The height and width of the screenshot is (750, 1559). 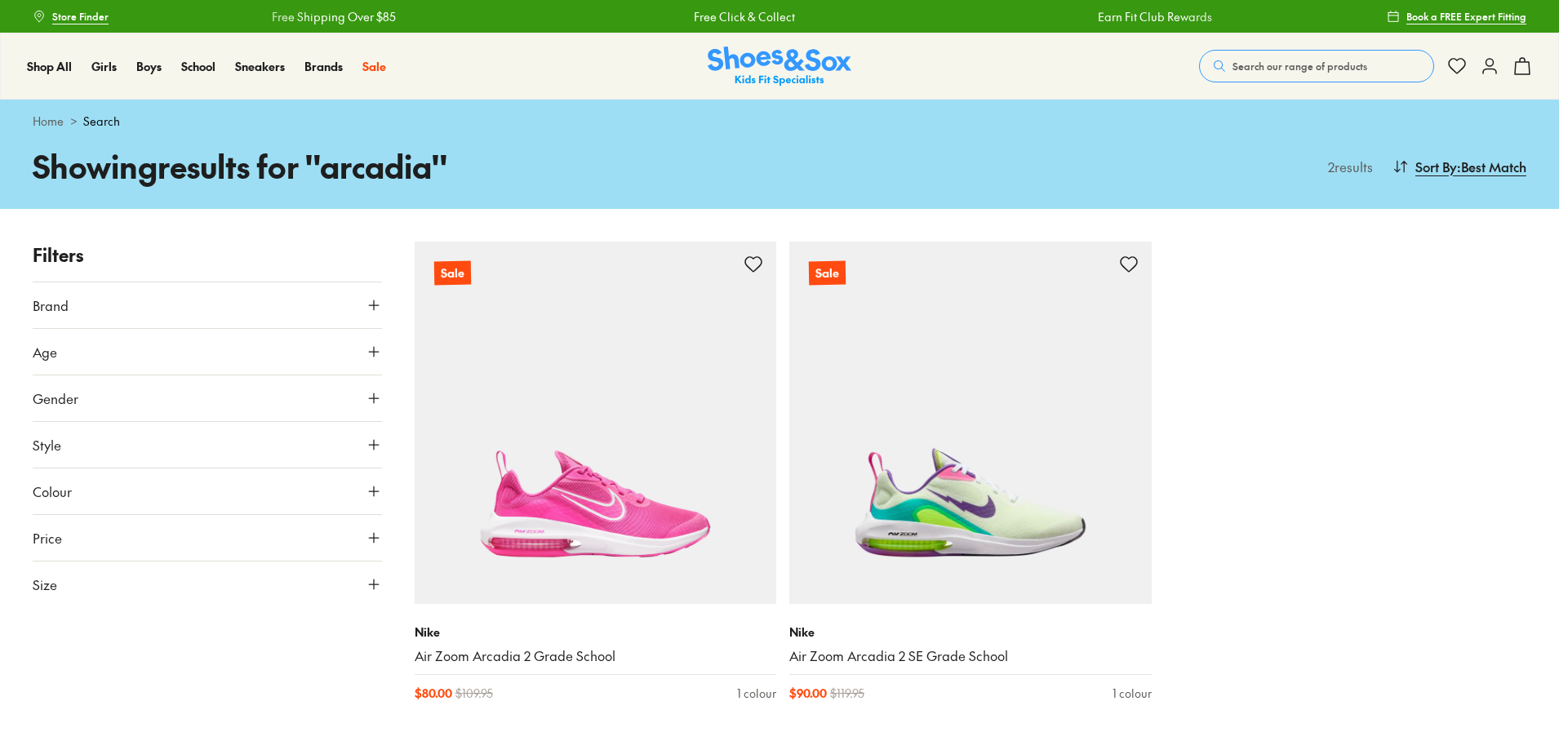 I want to click on a: Free Click & Collect, so click(x=744, y=16).